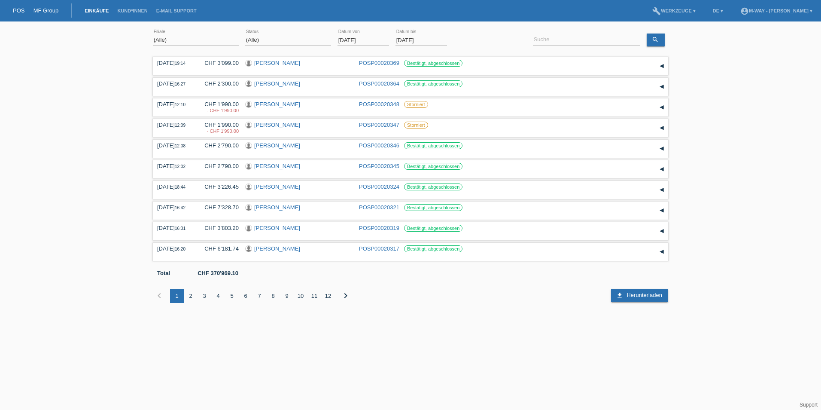  I want to click on div: 24.04.2025 / gemäss Dario, so click(218, 131).